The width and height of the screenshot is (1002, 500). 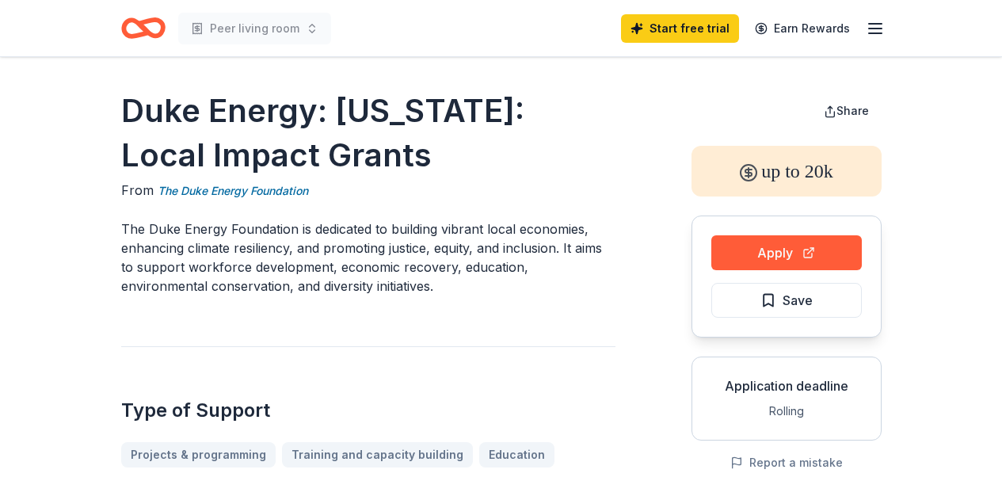 I want to click on a: Home, so click(x=143, y=28).